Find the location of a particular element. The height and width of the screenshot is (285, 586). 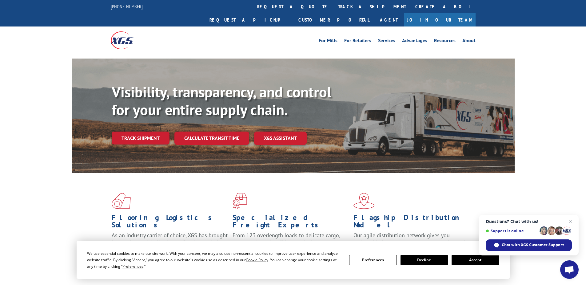

a: For Retailers is located at coordinates (358, 42).